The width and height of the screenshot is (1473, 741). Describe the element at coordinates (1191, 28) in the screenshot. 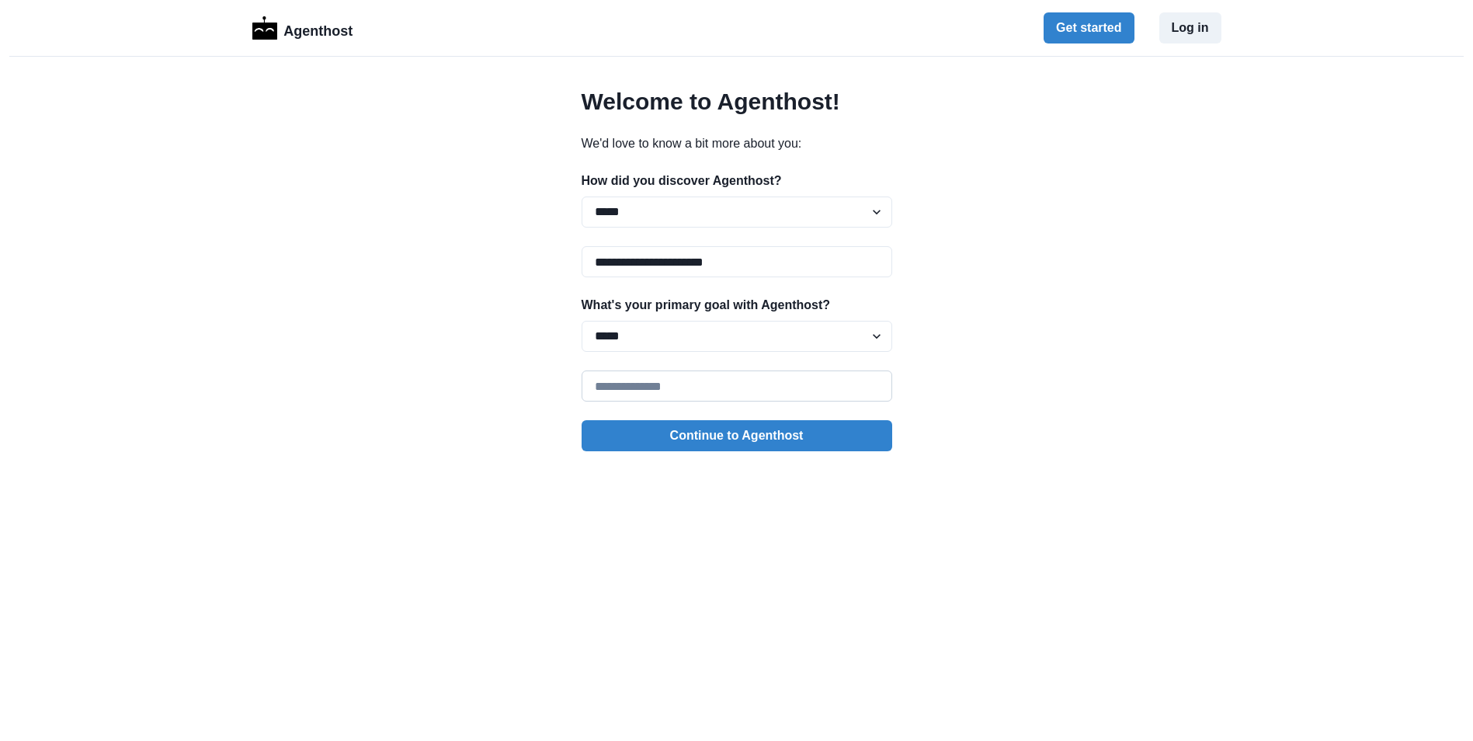

I see `button: Log in` at that location.